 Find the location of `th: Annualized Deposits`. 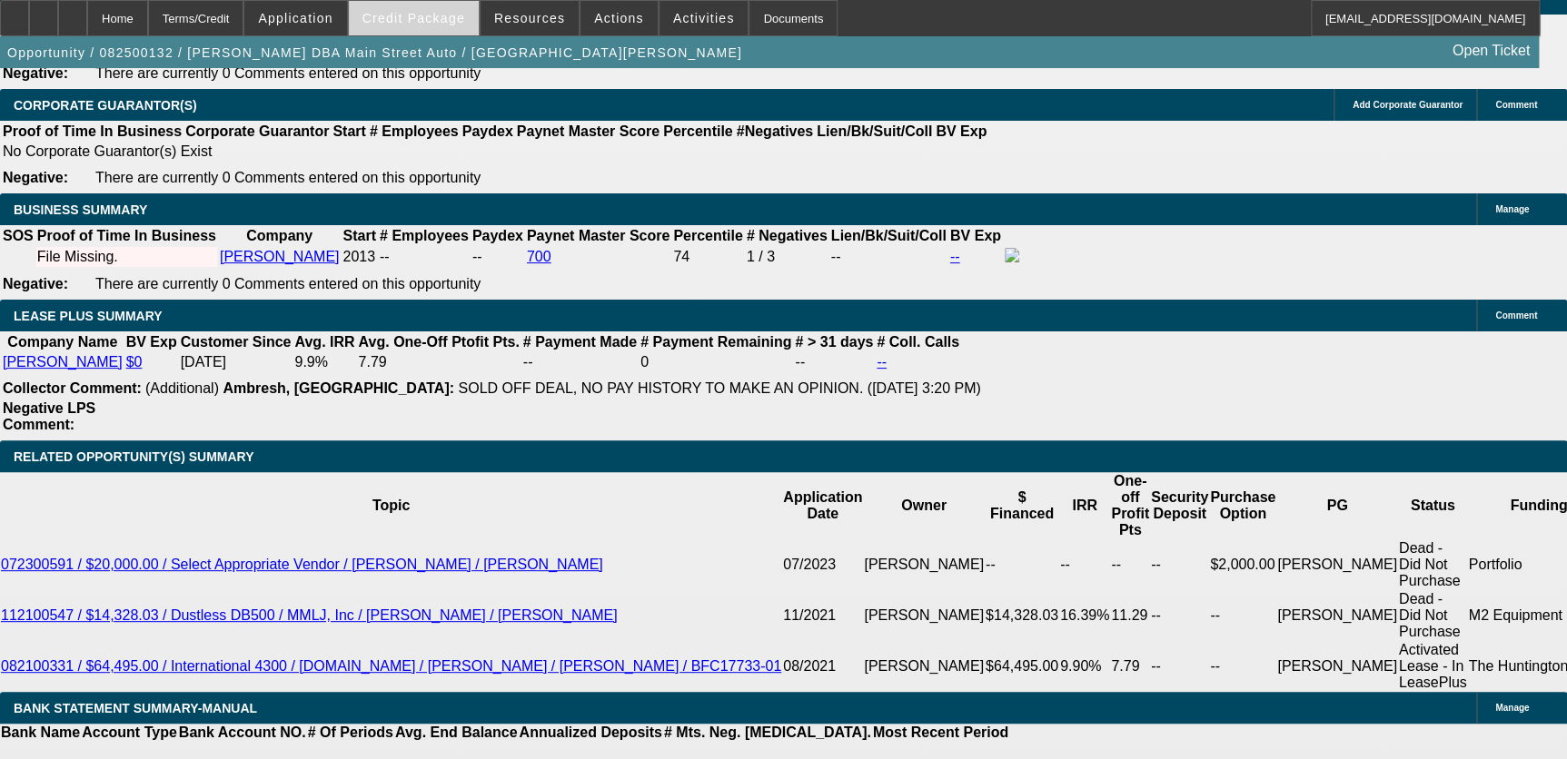

th: Annualized Deposits is located at coordinates (590, 733).